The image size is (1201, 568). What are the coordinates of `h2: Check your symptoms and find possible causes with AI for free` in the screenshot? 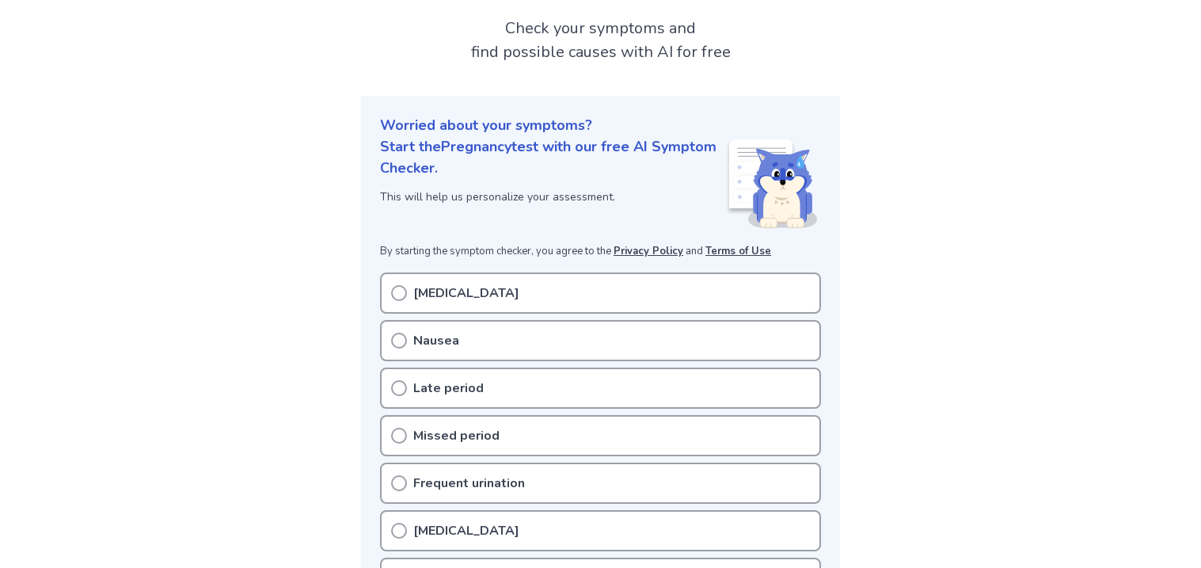 It's located at (600, 40).